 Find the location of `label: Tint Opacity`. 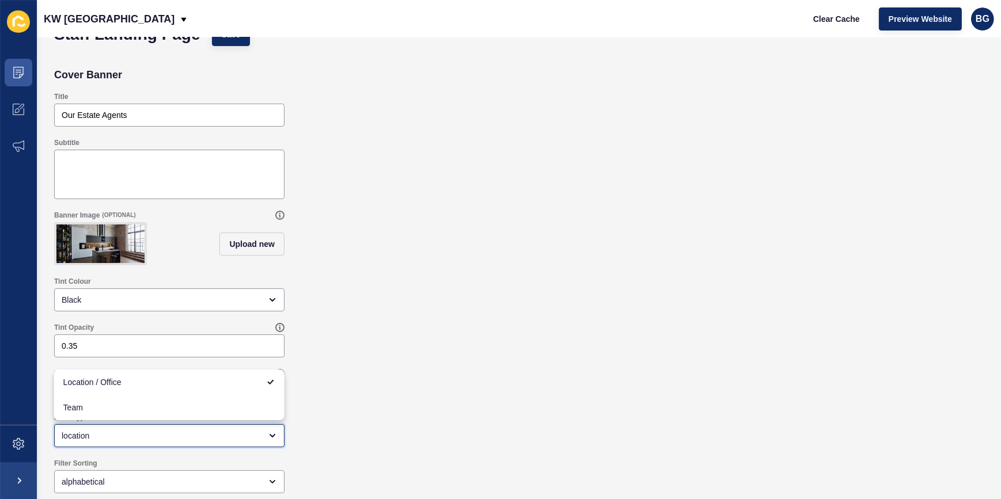

label: Tint Opacity is located at coordinates (74, 328).